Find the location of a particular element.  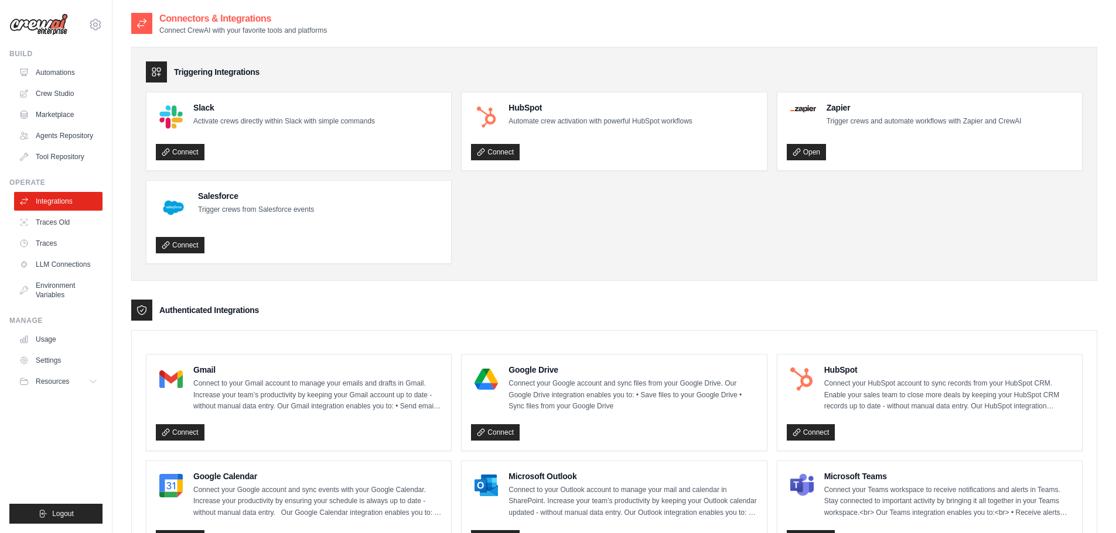

p: Connect your Google account and sync events with your Google Calendar. Increase your productivity... is located at coordinates (317, 502).